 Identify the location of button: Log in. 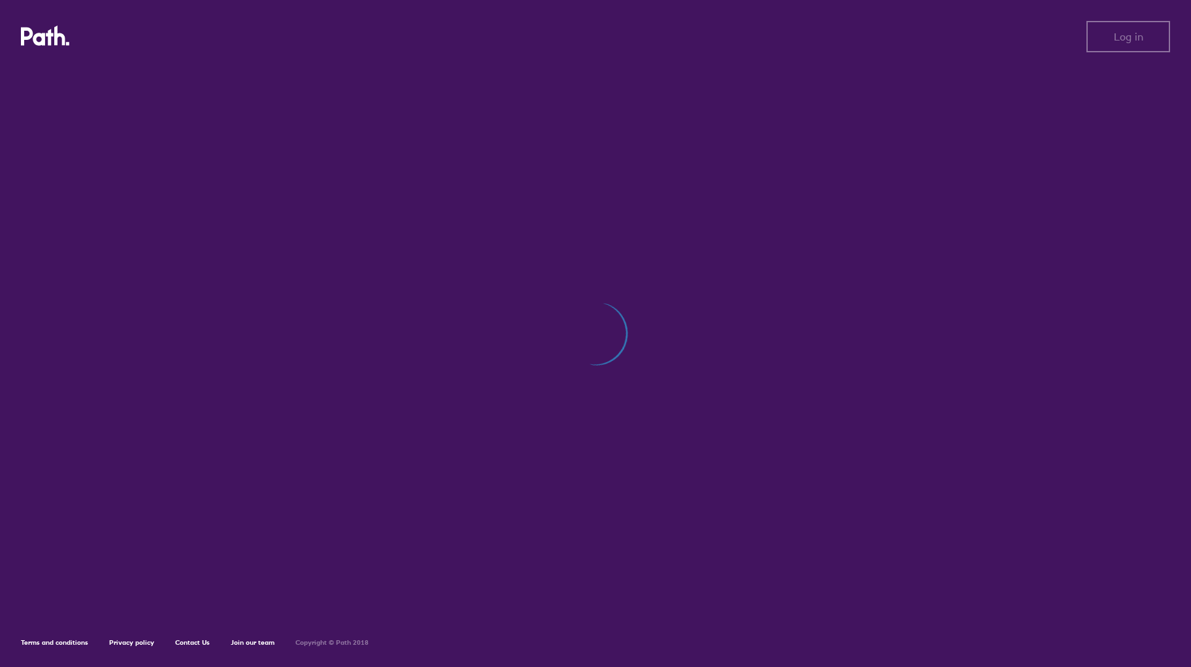
(1128, 37).